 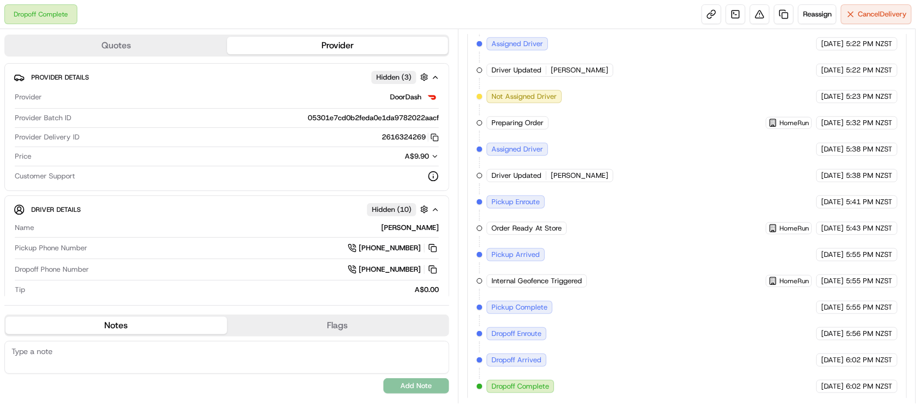 What do you see at coordinates (432, 97) in the screenshot?
I see `img: doordash_logo_v2.png` at bounding box center [432, 97].